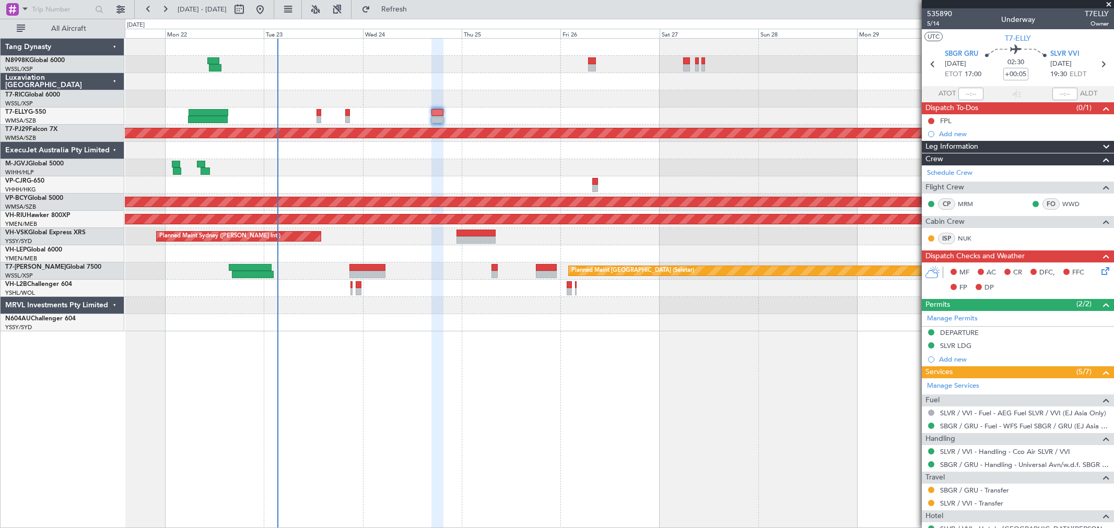  Describe the element at coordinates (1073, 204) in the screenshot. I see `a: WWD` at that location.